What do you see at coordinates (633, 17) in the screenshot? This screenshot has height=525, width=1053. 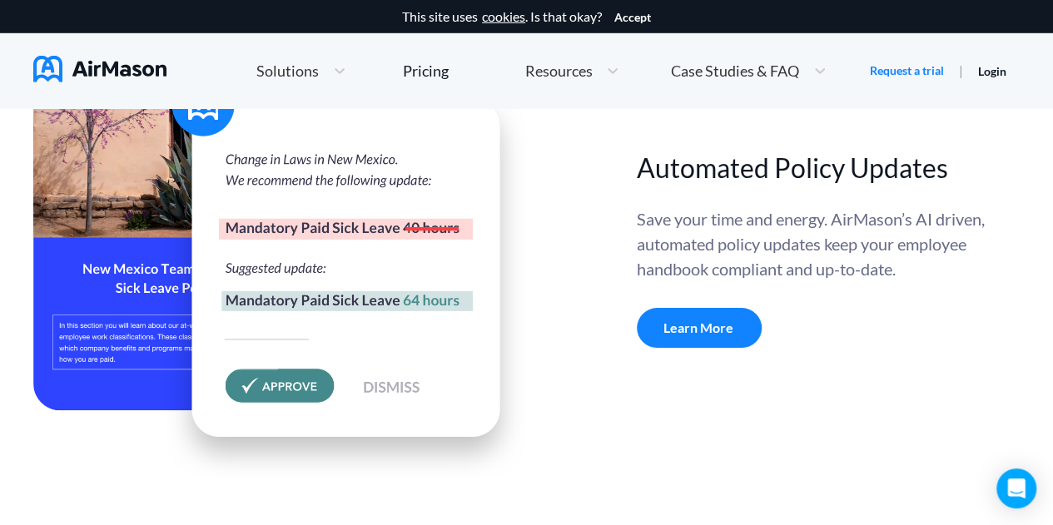 I see `button: Accept cookies` at bounding box center [633, 17].